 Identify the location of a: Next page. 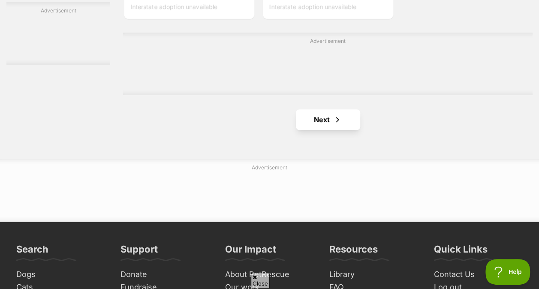
(328, 120).